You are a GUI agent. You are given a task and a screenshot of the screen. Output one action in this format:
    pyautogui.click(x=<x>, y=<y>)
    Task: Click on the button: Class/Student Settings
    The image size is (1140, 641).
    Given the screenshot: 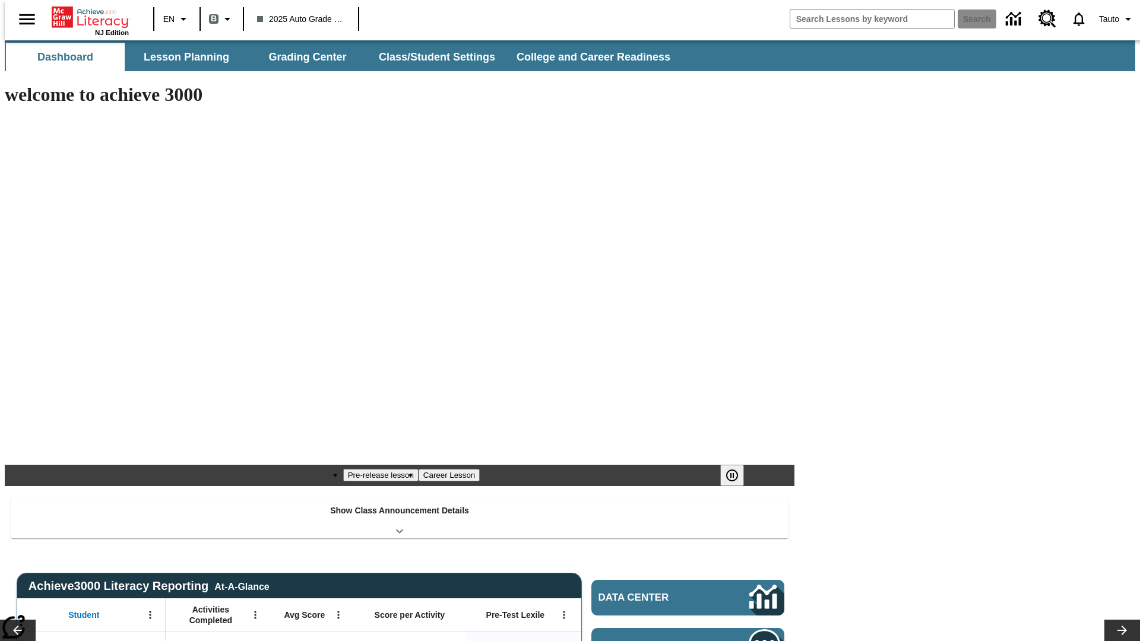 What is the action you would take?
    pyautogui.click(x=437, y=57)
    